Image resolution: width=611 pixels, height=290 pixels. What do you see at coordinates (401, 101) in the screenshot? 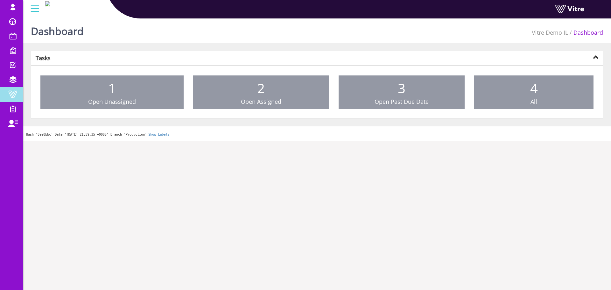
I see `span: Open Past Due Date` at bounding box center [401, 101].